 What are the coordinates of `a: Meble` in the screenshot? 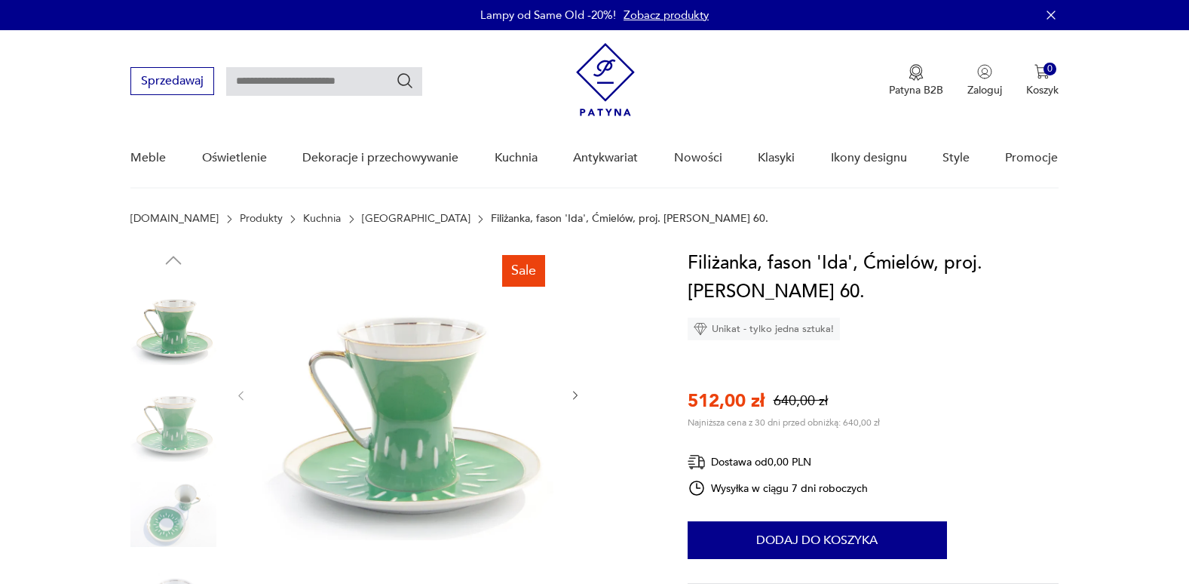 It's located at (148, 158).